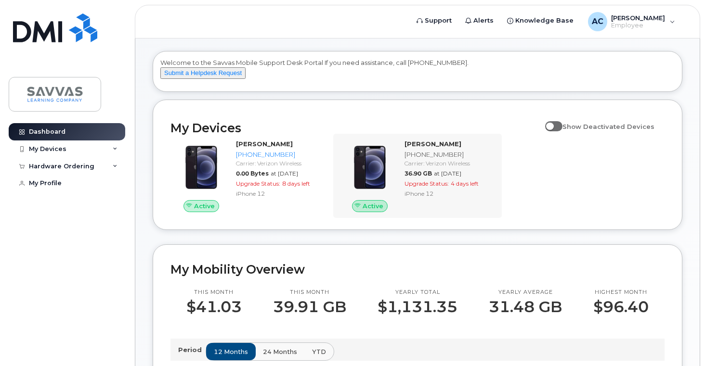 Image resolution: width=705 pixels, height=366 pixels. Describe the element at coordinates (296, 183) in the screenshot. I see `span: 8 days left` at that location.